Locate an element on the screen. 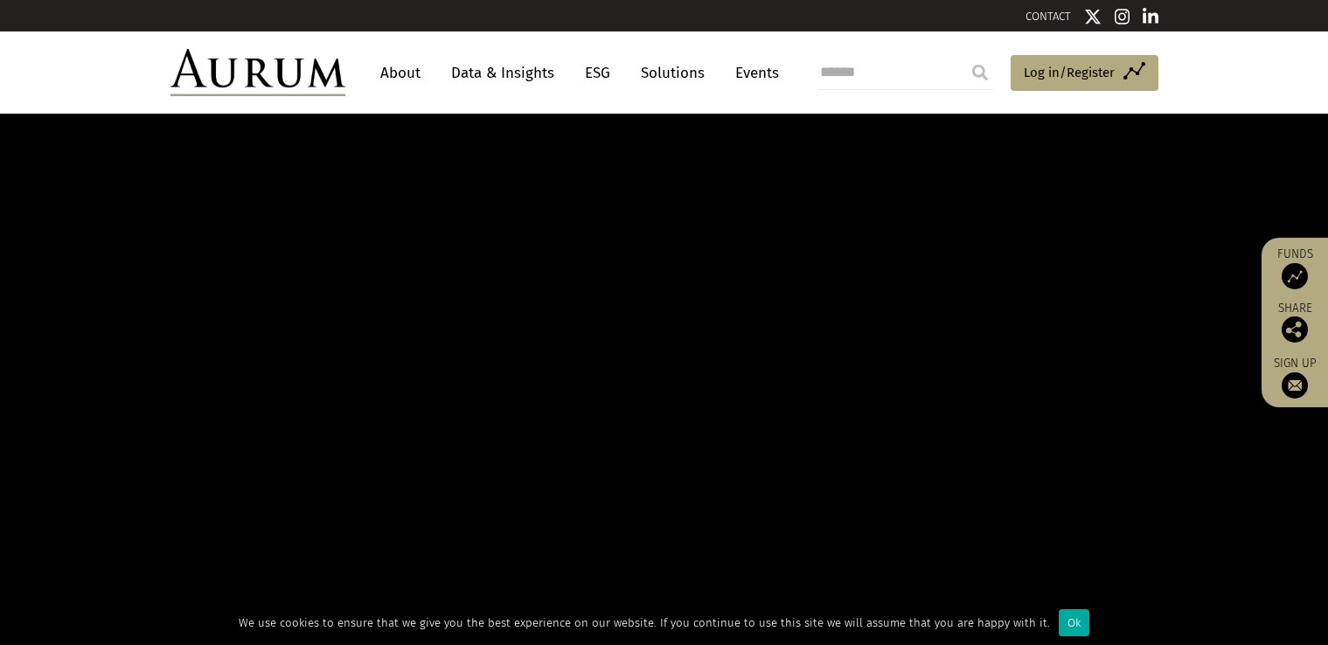  a: Sign up is located at coordinates (1295, 377).